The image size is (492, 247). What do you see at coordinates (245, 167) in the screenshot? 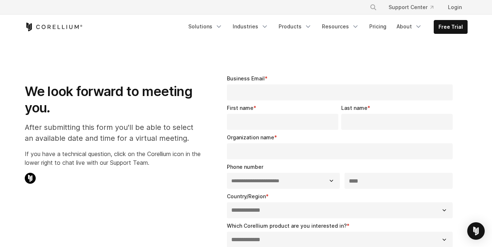
I see `span: Phone number` at bounding box center [245, 167].